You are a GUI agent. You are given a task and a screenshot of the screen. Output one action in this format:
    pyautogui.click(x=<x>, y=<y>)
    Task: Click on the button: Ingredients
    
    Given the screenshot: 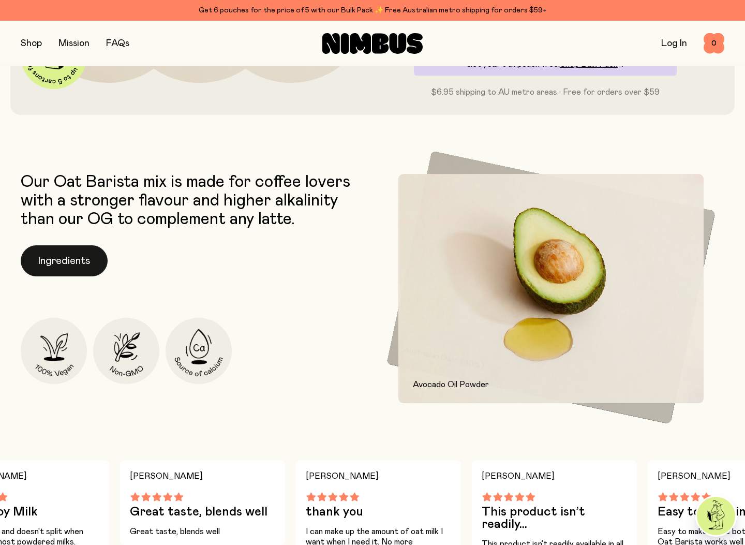 What is the action you would take?
    pyautogui.click(x=64, y=261)
    